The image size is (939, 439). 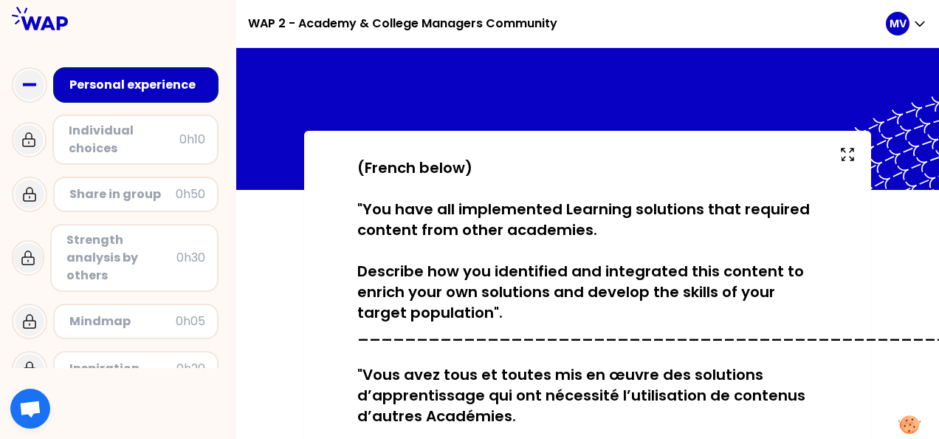 I want to click on p: MV, so click(x=898, y=24).